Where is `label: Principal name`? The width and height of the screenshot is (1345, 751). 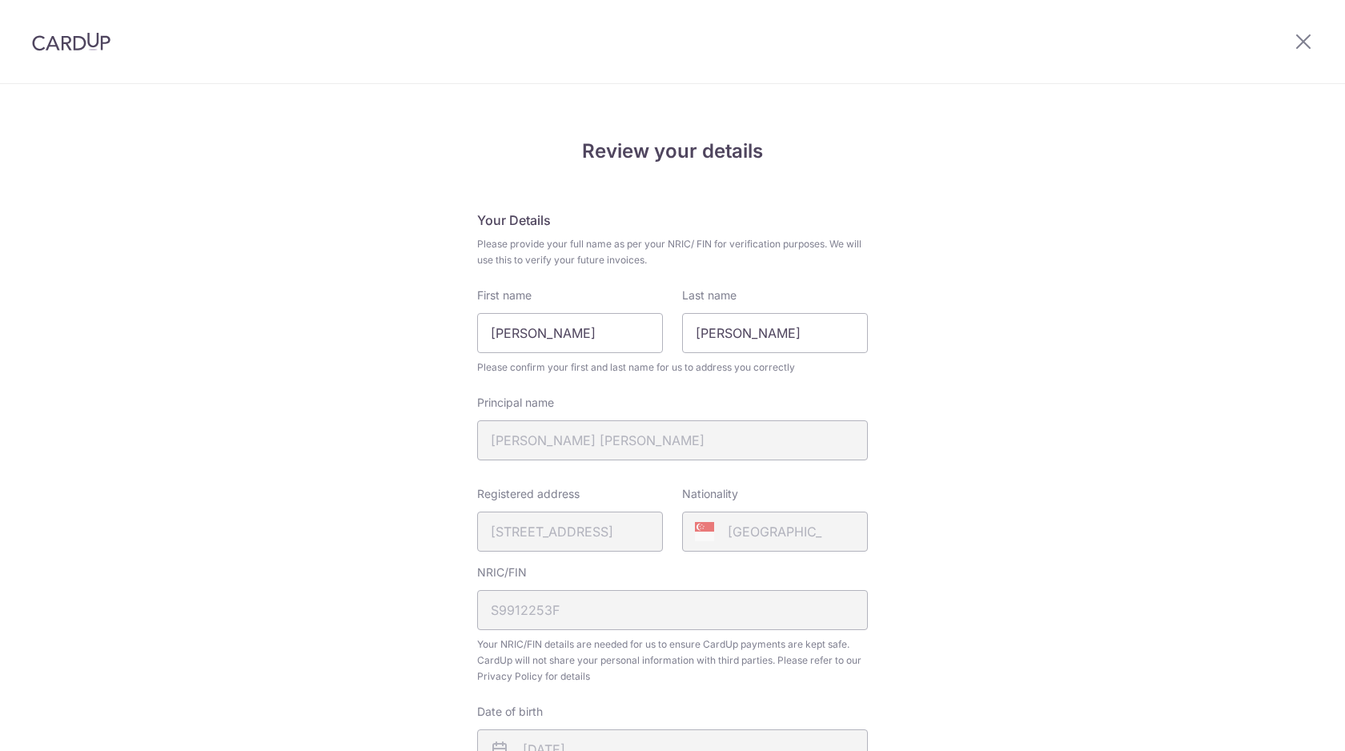
label: Principal name is located at coordinates (515, 403).